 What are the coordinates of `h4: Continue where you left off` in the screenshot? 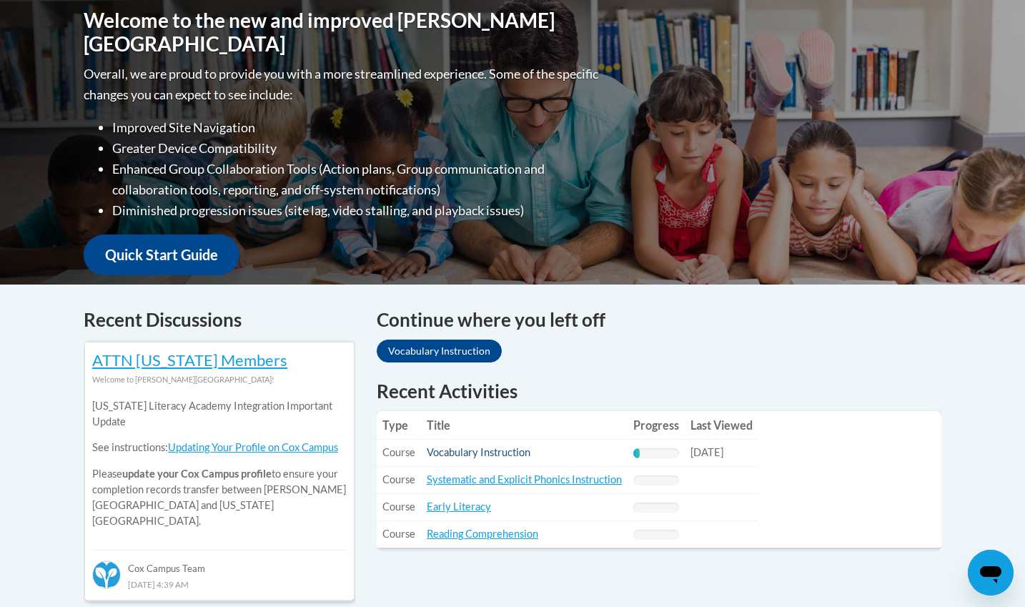 It's located at (659, 319).